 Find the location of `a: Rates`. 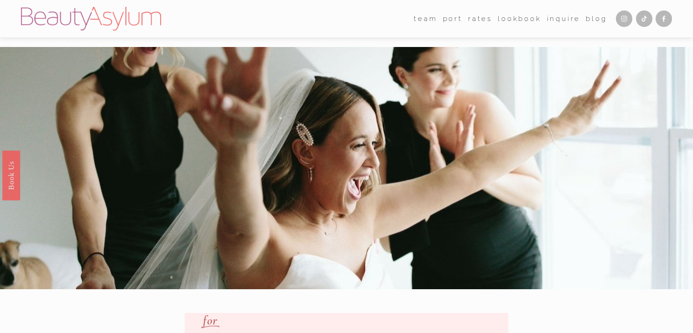

a: Rates is located at coordinates (480, 19).